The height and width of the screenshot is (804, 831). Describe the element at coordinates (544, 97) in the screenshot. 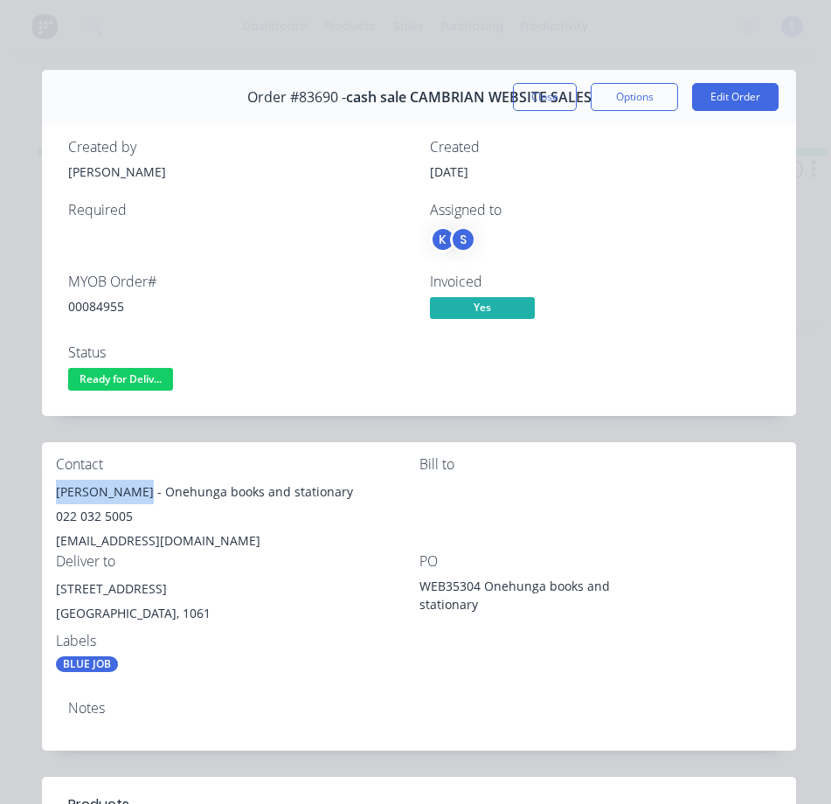

I see `button: Close` at that location.